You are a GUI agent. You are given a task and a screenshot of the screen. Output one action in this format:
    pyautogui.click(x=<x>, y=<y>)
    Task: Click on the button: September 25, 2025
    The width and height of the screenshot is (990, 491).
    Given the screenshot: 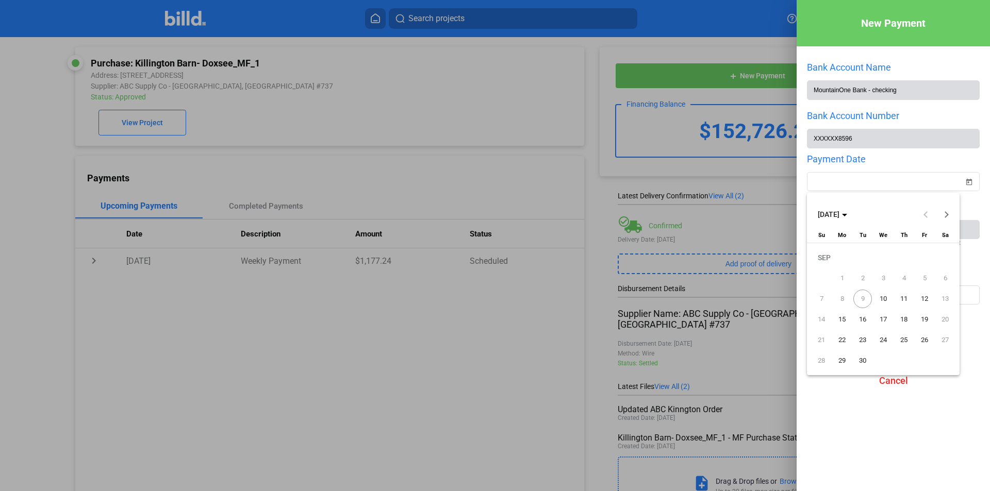 What is the action you would take?
    pyautogui.click(x=904, y=340)
    